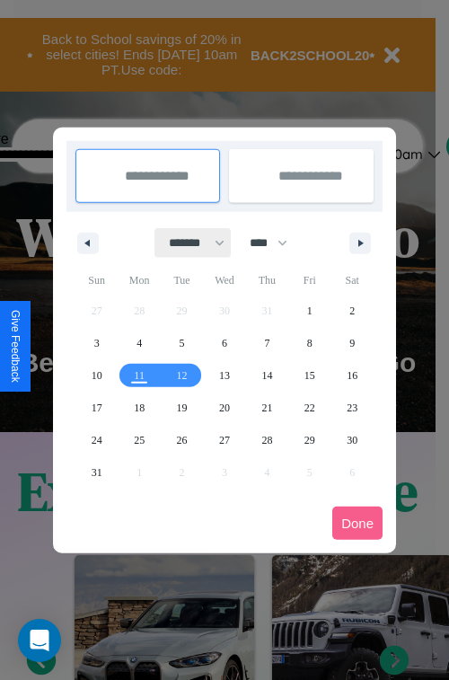  What do you see at coordinates (267, 440) in the screenshot?
I see `button: 28` at bounding box center [267, 440].